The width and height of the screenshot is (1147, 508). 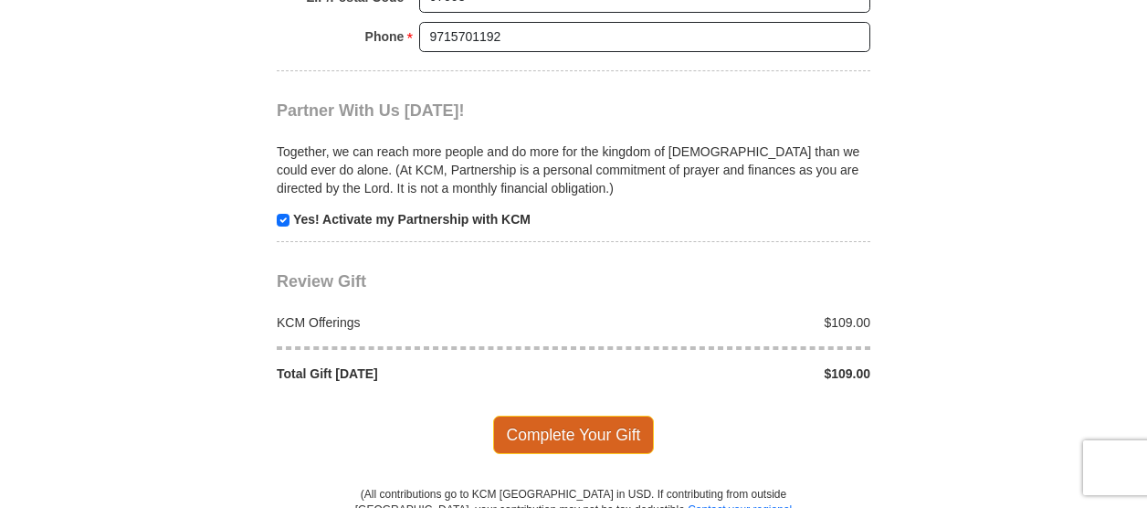 I want to click on strong: Yes! Activate my Partnership with KCM, so click(x=412, y=219).